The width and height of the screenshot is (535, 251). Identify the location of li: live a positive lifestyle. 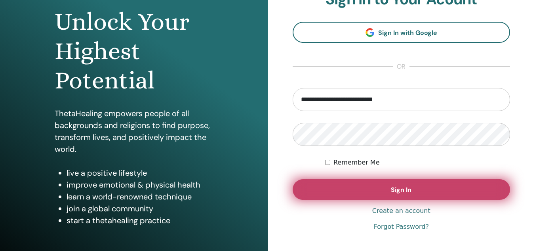
(140, 173).